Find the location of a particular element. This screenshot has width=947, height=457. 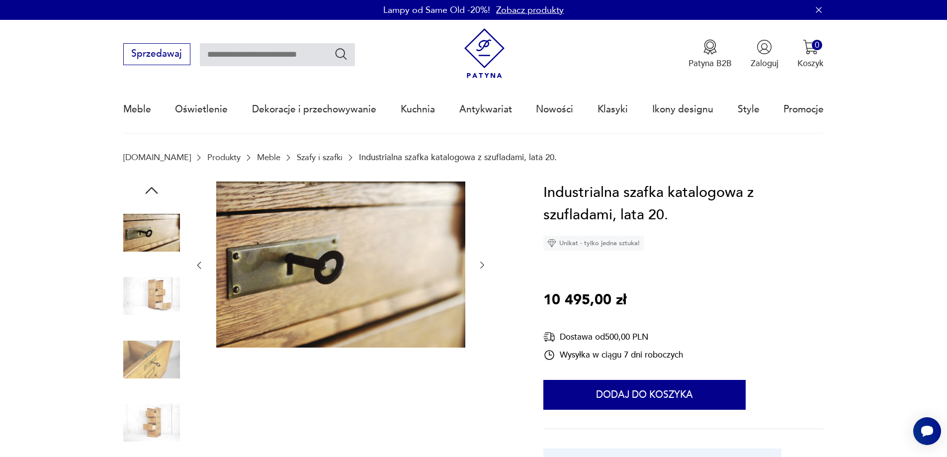

a: Ikona medaluPatyna B2B is located at coordinates (710, 54).